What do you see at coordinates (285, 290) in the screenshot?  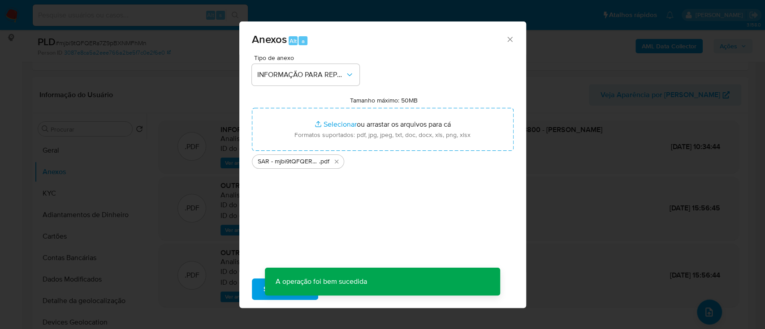 I see `button: Subir arquivo` at bounding box center [285, 290].